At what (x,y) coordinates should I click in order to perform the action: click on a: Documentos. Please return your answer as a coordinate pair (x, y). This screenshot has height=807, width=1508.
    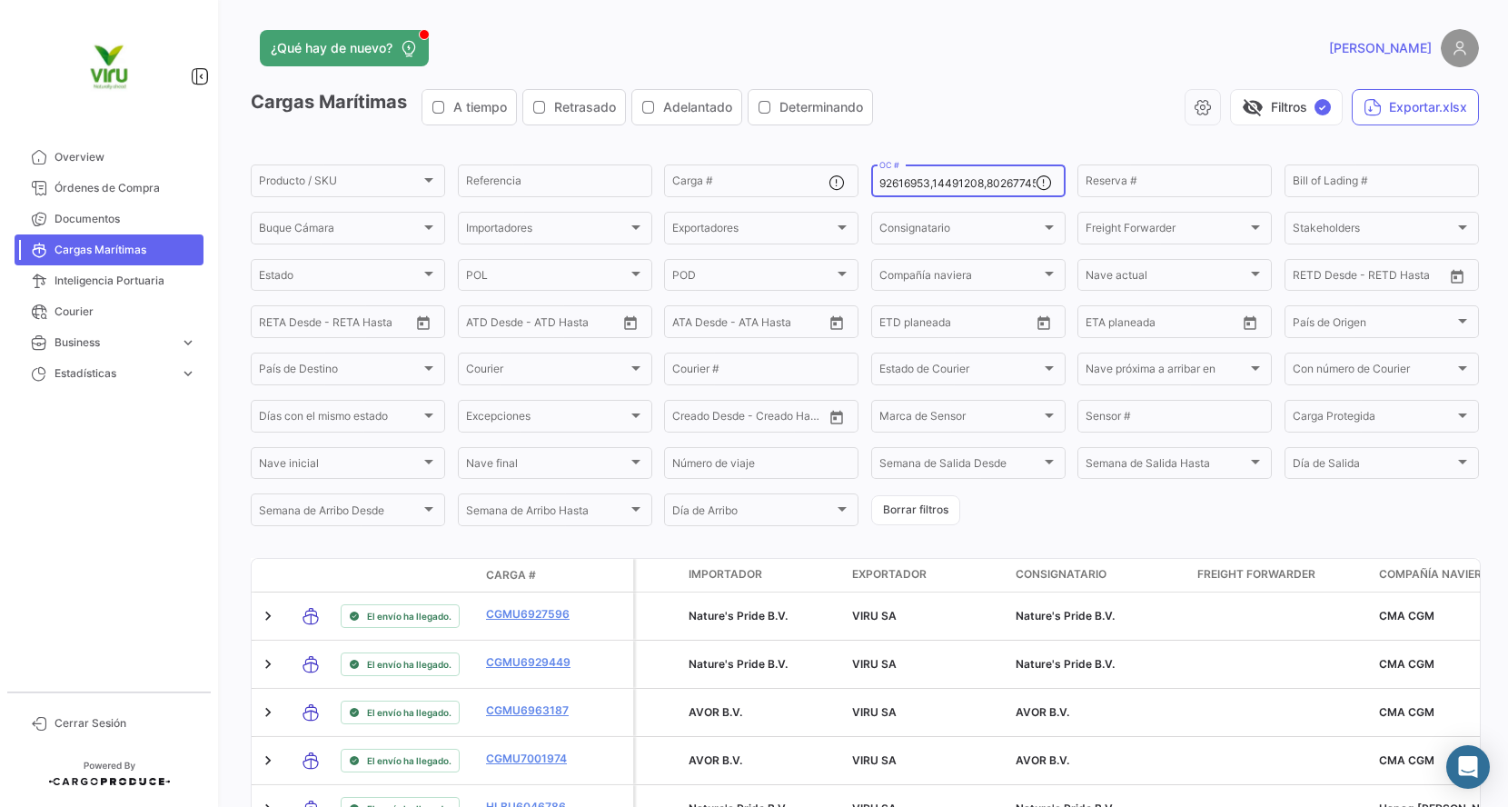
    Looking at the image, I should click on (109, 219).